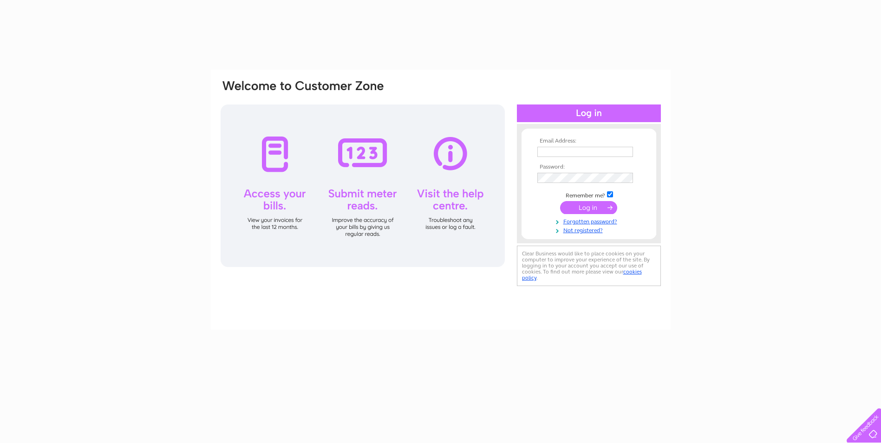 The height and width of the screenshot is (443, 881). Describe the element at coordinates (590, 221) in the screenshot. I see `a: Forgotten password?` at that location.